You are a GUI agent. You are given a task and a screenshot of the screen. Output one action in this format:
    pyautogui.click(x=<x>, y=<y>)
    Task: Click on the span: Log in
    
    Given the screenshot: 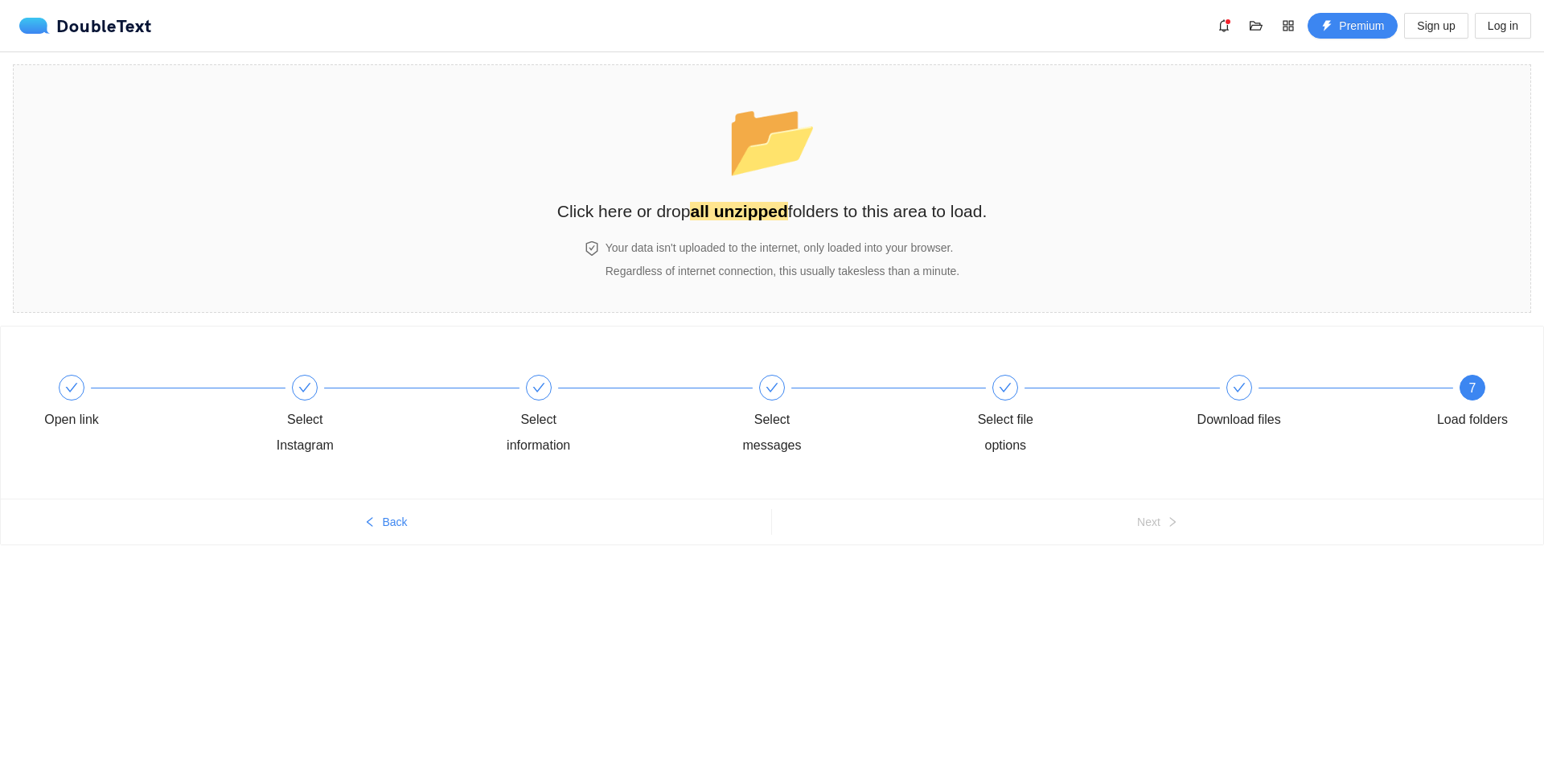 What is the action you would take?
    pyautogui.click(x=1503, y=26)
    